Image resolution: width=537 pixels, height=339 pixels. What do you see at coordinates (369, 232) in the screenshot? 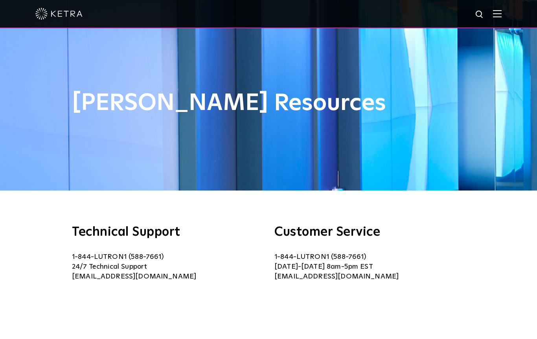
I see `h3: Customer Service` at bounding box center [369, 232].